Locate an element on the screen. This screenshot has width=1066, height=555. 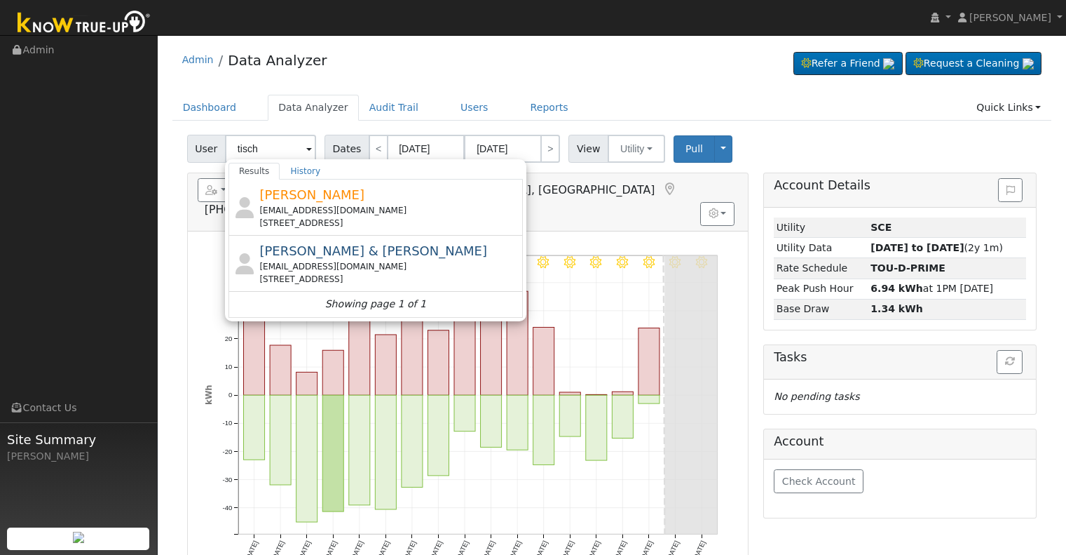
input: Select a User is located at coordinates (271, 149).